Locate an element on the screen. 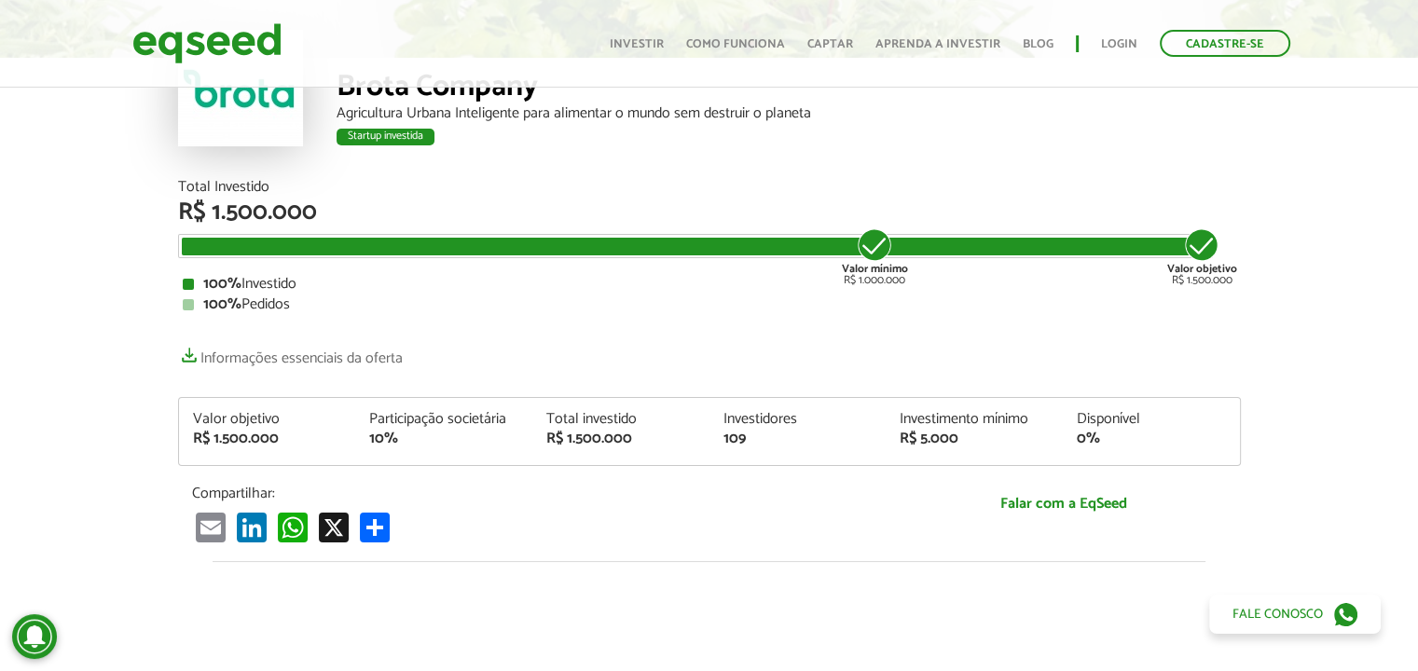 The image size is (1418, 671). div: Investidores is located at coordinates (797, 420).